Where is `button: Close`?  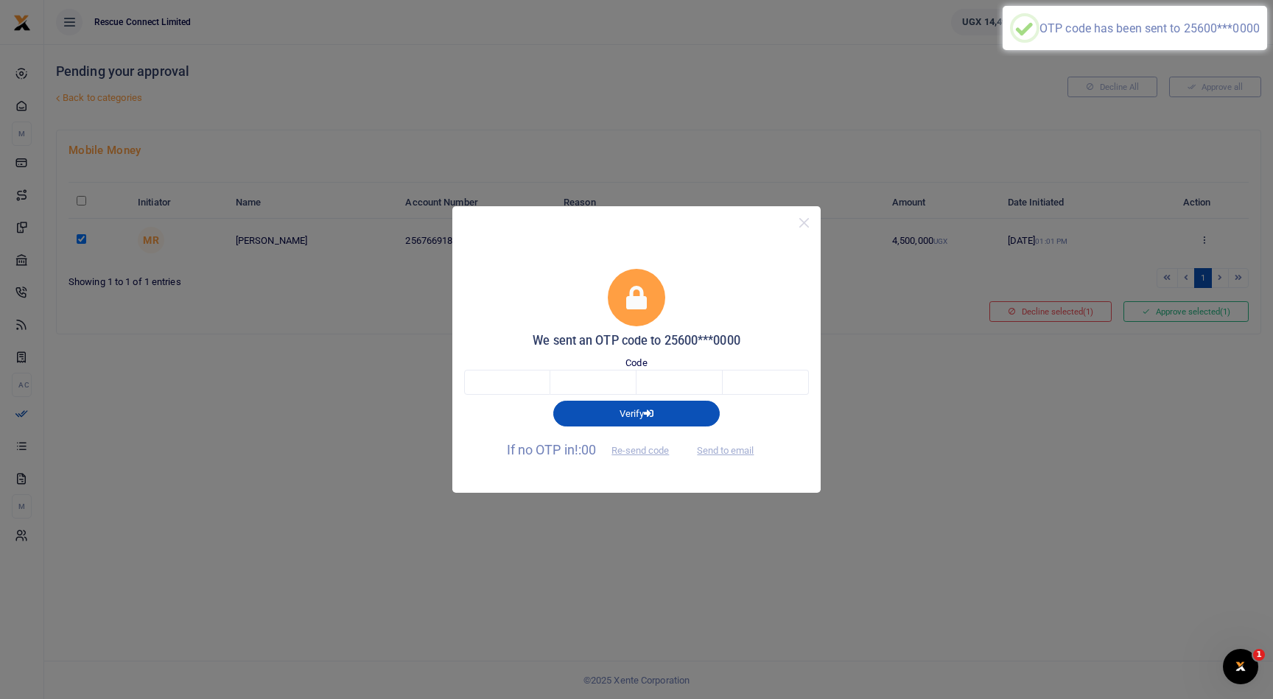 button: Close is located at coordinates (804, 223).